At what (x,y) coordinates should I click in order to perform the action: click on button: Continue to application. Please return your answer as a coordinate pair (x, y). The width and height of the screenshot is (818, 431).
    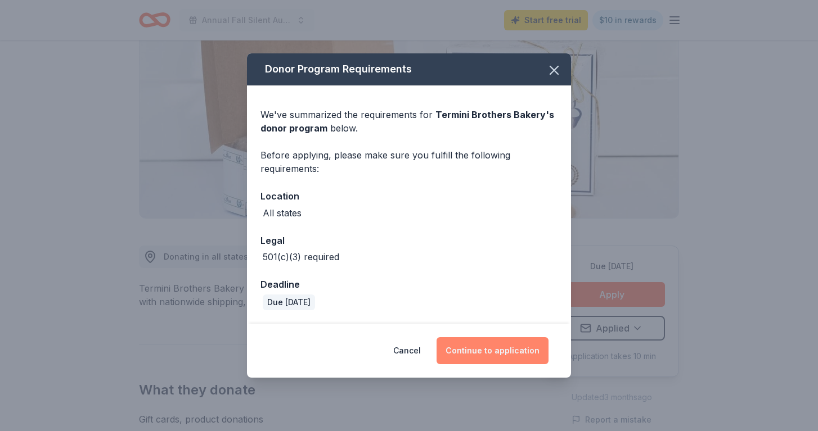
    Looking at the image, I should click on (492, 351).